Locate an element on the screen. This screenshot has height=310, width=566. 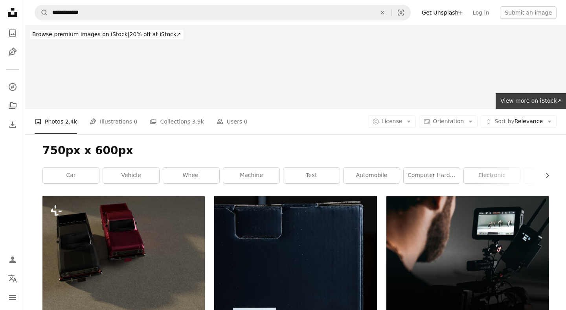
a: car is located at coordinates (71, 175).